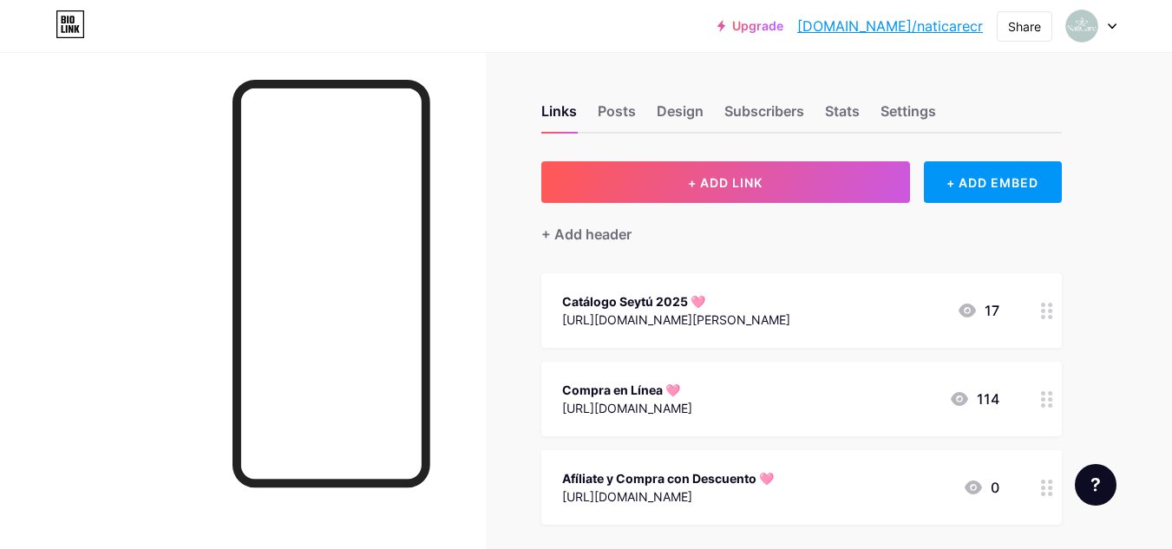  I want to click on div: Catálogo Seytú 2025 🩷, so click(676, 301).